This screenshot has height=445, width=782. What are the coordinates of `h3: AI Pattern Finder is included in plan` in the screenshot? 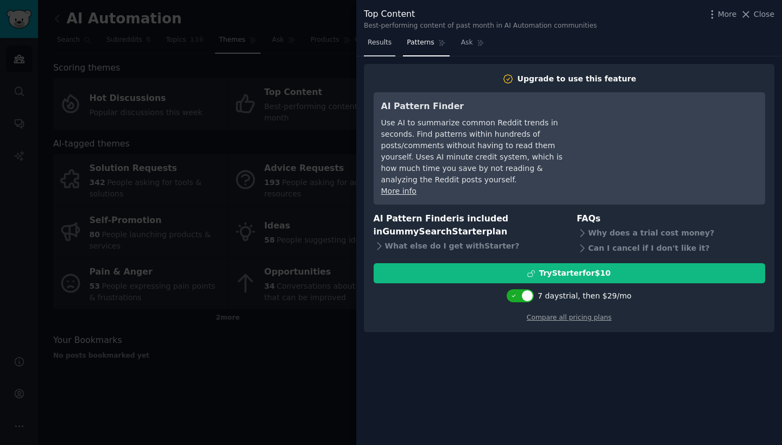 It's located at (468, 225).